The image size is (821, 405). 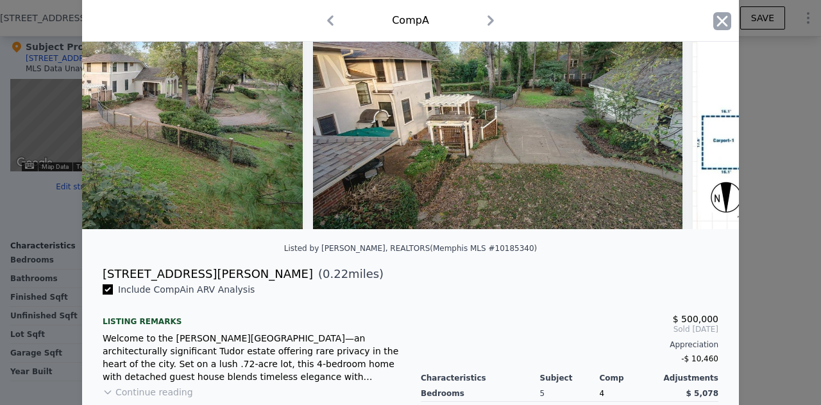 What do you see at coordinates (147, 392) in the screenshot?
I see `button: Continue reading` at bounding box center [147, 392].